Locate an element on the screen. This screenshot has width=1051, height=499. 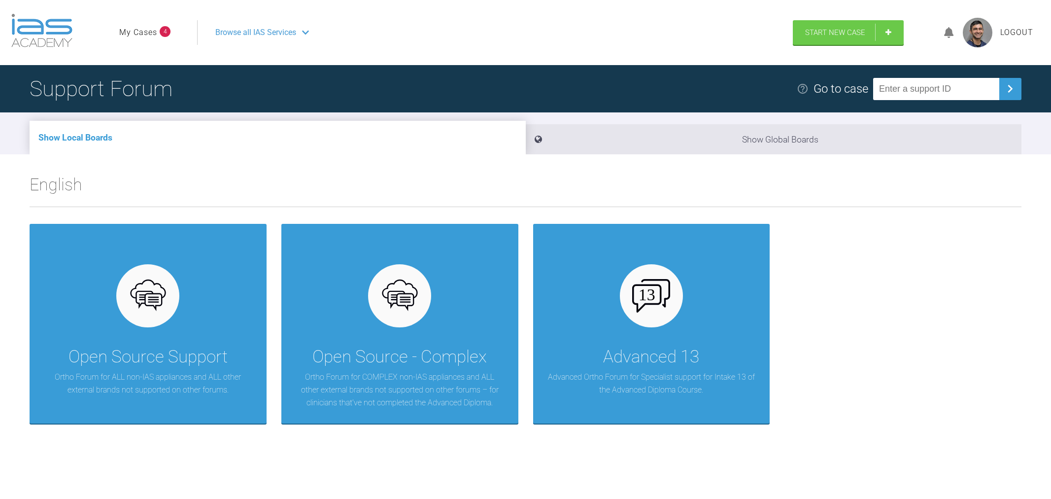
h1: Support Forum is located at coordinates (101, 89).